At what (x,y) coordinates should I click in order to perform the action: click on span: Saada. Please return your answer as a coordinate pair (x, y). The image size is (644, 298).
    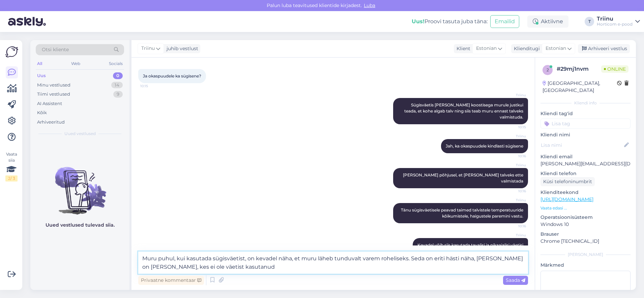
    Looking at the image, I should click on (516, 281).